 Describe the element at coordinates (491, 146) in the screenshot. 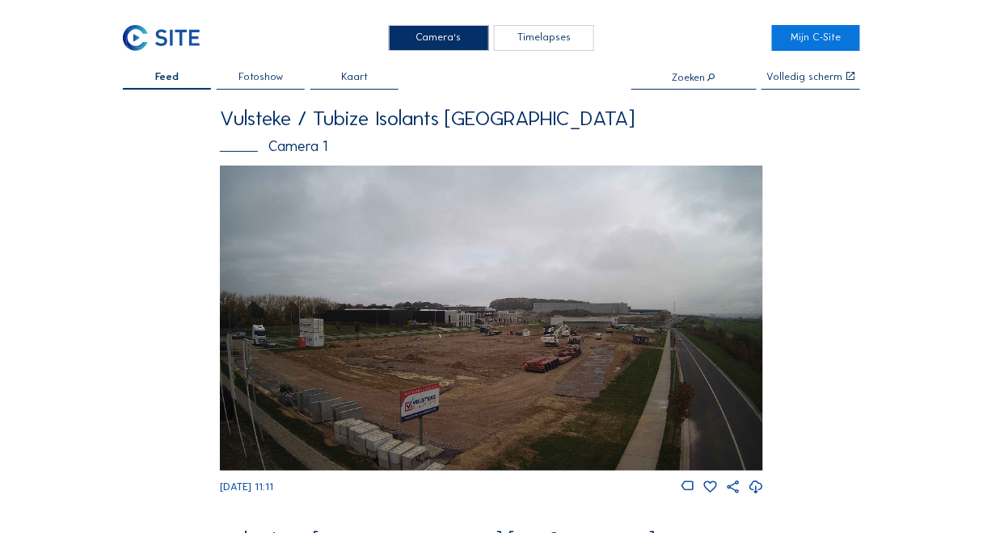

I see `div: Camera 1` at that location.